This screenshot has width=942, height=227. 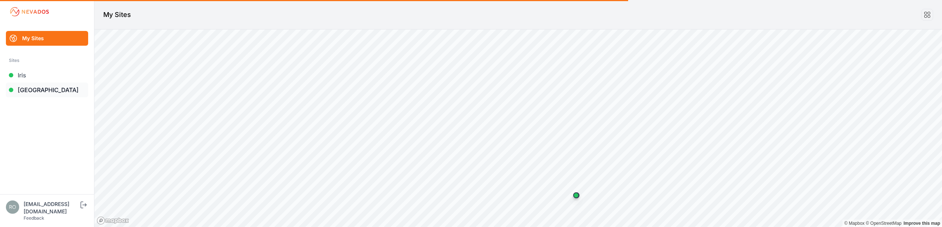 What do you see at coordinates (47, 75) in the screenshot?
I see `a: Iris` at bounding box center [47, 75].